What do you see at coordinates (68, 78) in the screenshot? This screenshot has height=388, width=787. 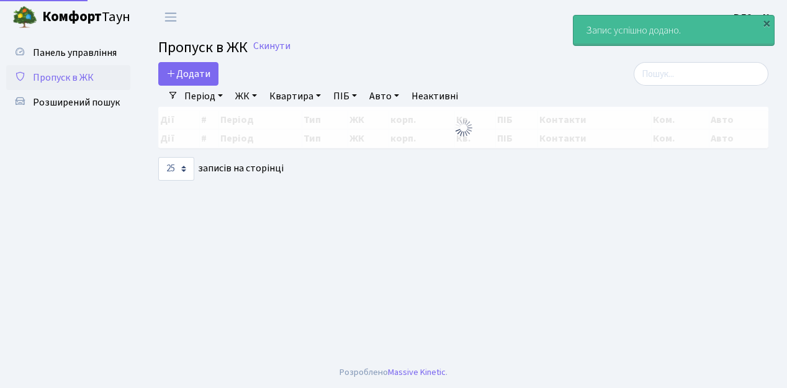 I see `a: Пропуск в ЖК` at bounding box center [68, 78].